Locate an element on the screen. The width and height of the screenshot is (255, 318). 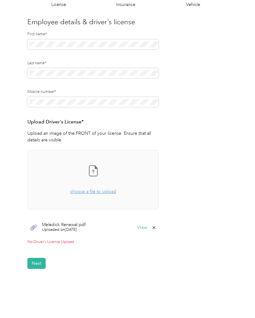
h4: Insurance is located at coordinates (126, 4).